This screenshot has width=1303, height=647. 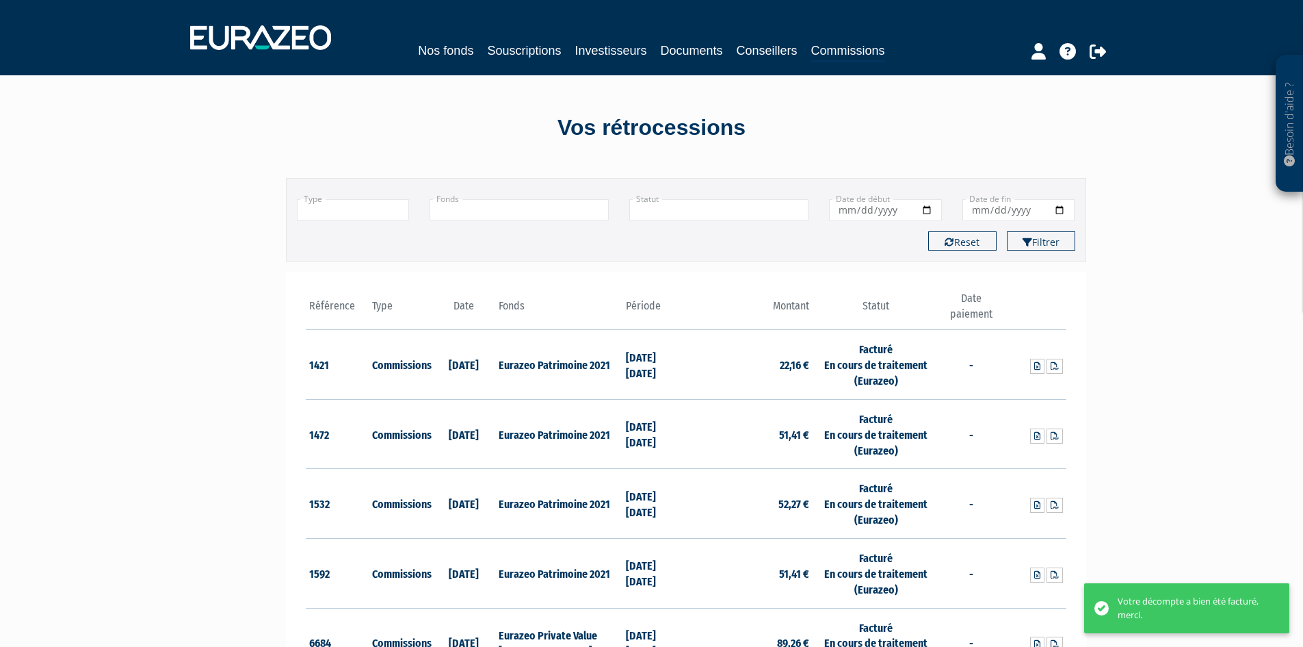 I want to click on th: Type, so click(x=400, y=310).